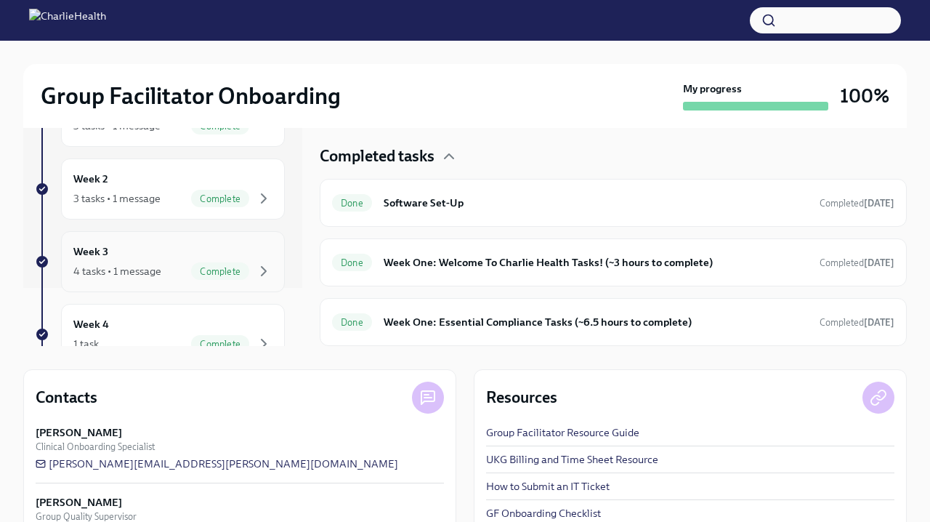 The image size is (930, 522). Describe the element at coordinates (160, 334) in the screenshot. I see `a: Week 41 taskComplete` at that location.